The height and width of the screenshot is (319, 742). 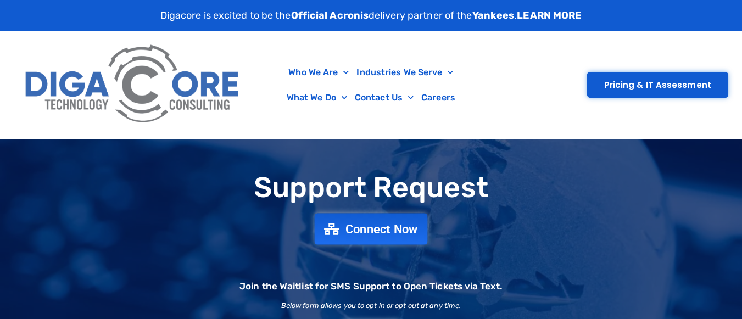 I want to click on h2: Below form allows you to opt in or opt out at any time., so click(x=371, y=305).